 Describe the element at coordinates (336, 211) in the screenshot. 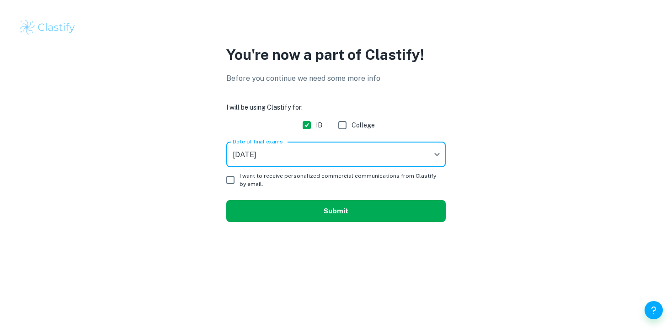

I see `button: Submit` at that location.